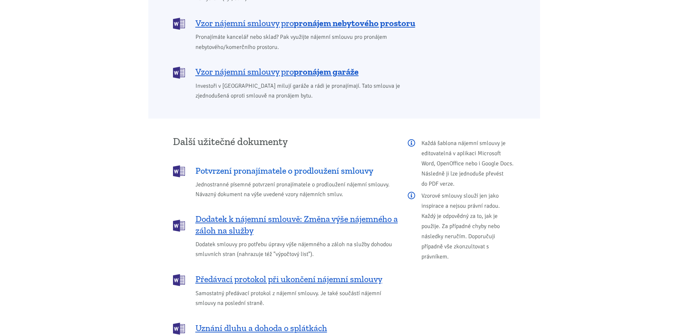  What do you see at coordinates (285, 171) in the screenshot?
I see `span: Potvrzení pronajímatele o prodloužení smlouvy` at bounding box center [285, 171].